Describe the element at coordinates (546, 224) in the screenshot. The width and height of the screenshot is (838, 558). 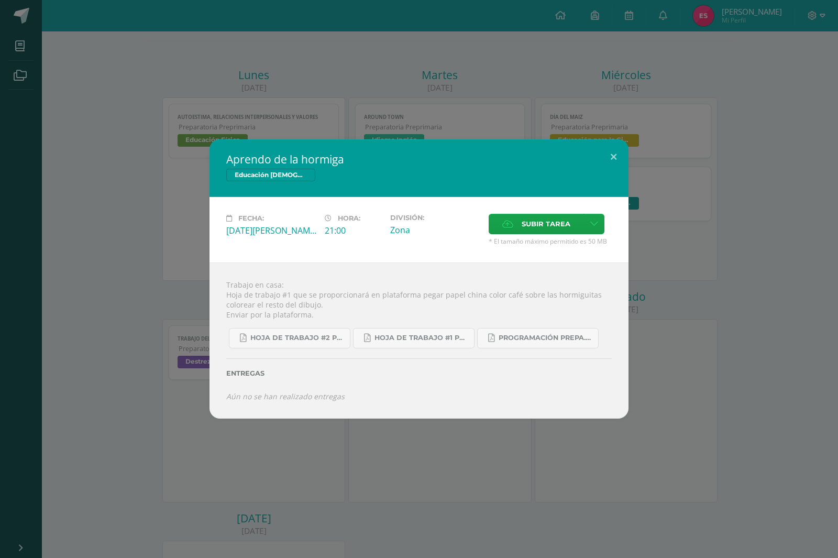
I see `span: Subir tarea` at that location.